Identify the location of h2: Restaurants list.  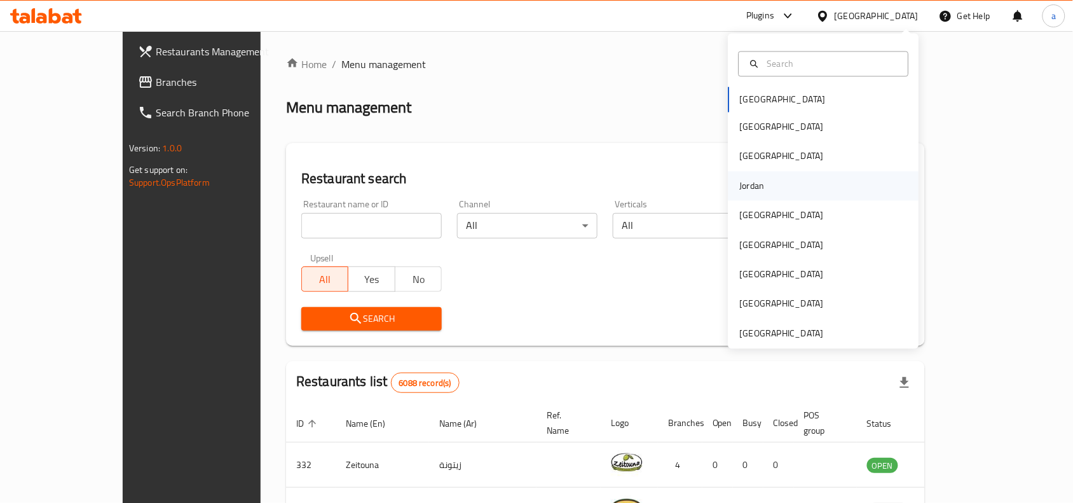
(377, 382).